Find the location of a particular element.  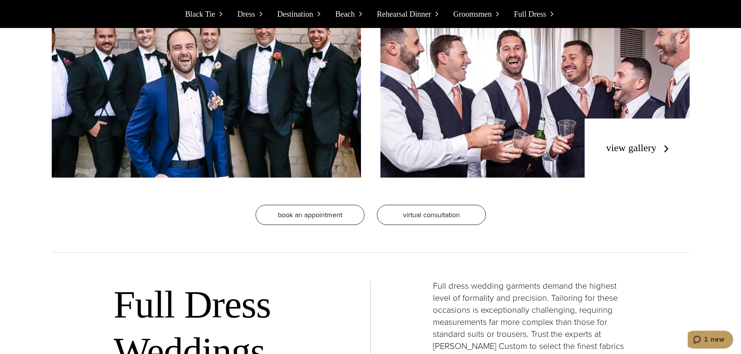

span: Black Tie is located at coordinates (200, 14).